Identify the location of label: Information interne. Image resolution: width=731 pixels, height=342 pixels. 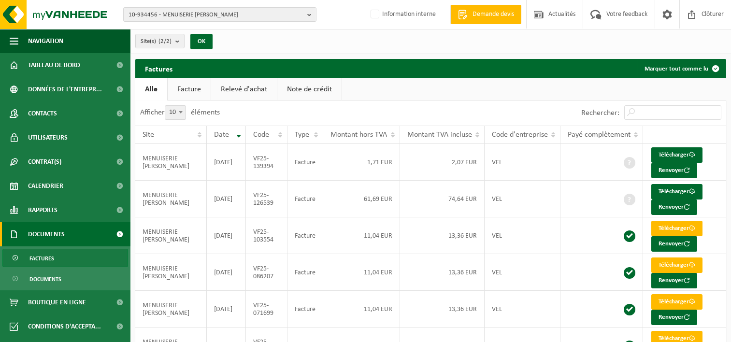
(402, 14).